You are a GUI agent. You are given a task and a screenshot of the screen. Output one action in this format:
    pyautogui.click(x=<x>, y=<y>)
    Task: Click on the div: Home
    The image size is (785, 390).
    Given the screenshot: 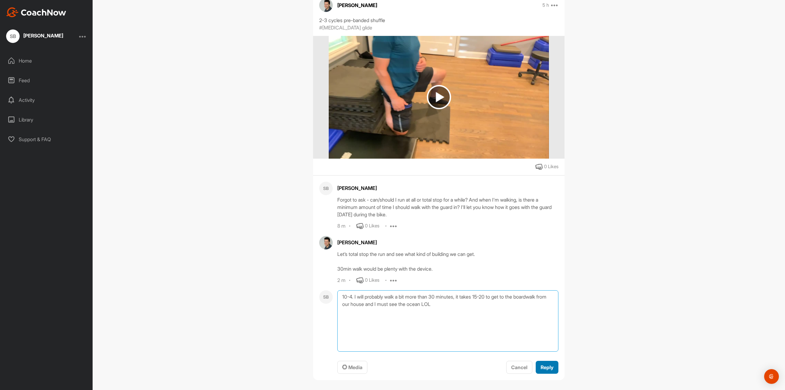 What is the action you would take?
    pyautogui.click(x=47, y=61)
    